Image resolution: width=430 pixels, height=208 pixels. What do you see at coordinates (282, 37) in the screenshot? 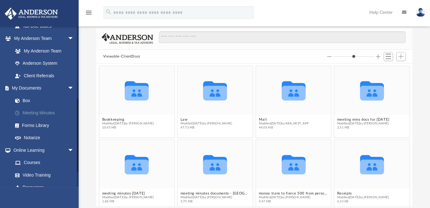
I see `input: Search files and folders` at bounding box center [282, 37].